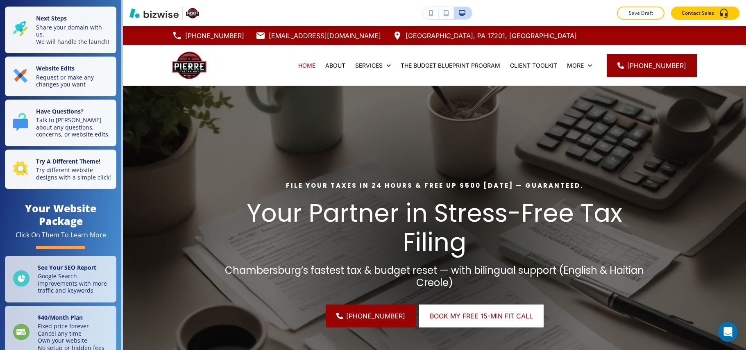  Describe the element at coordinates (61, 279) in the screenshot. I see `a: See Your SEO ReportGoogle Search improvements with more traffic and keywords` at that location.